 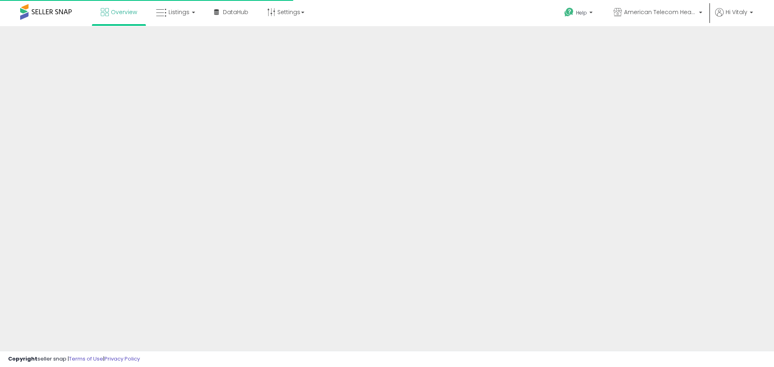 What do you see at coordinates (569, 12) in the screenshot?
I see `i: Get Help` at bounding box center [569, 12].